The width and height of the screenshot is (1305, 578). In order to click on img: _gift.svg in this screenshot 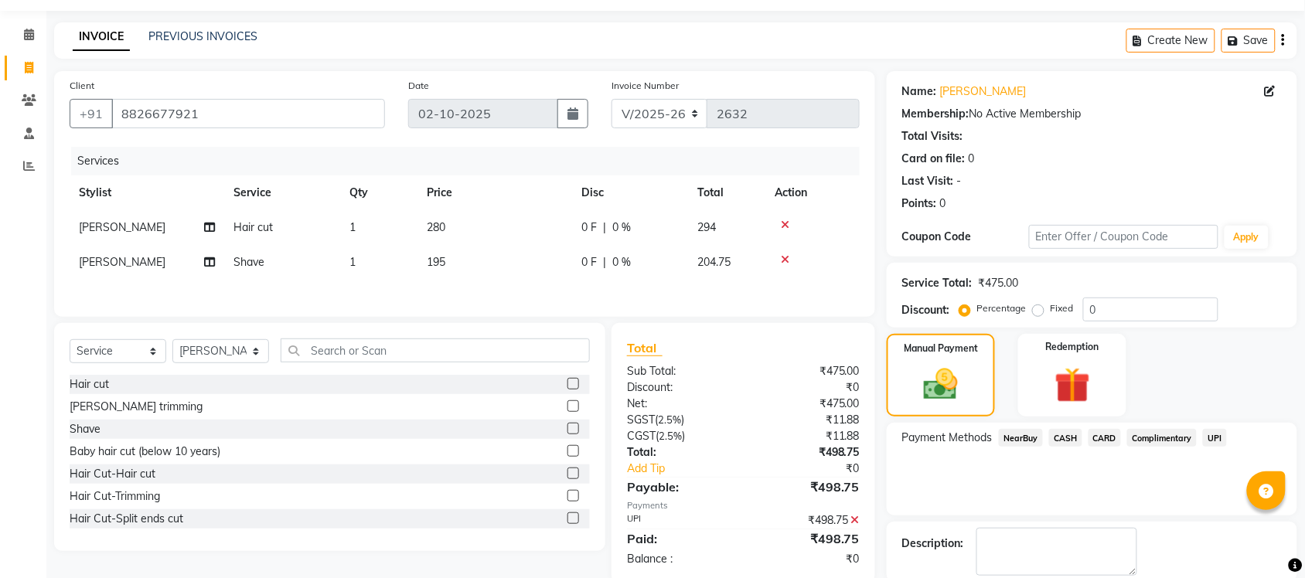, I will do `click(1072, 385)`.